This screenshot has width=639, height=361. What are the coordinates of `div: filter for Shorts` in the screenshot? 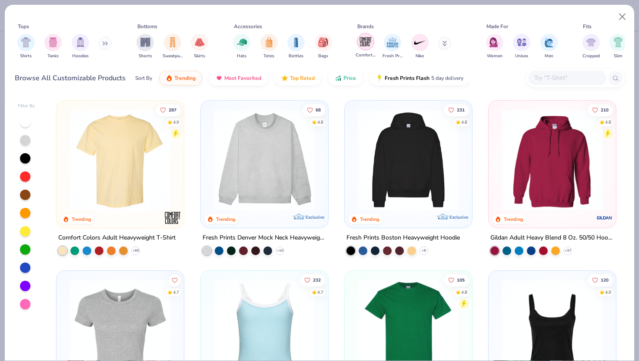 It's located at (145, 46).